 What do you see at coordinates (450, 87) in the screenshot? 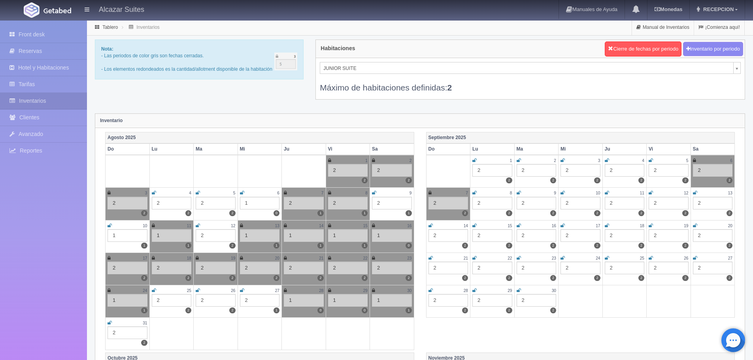
I see `b: 2` at bounding box center [450, 87].